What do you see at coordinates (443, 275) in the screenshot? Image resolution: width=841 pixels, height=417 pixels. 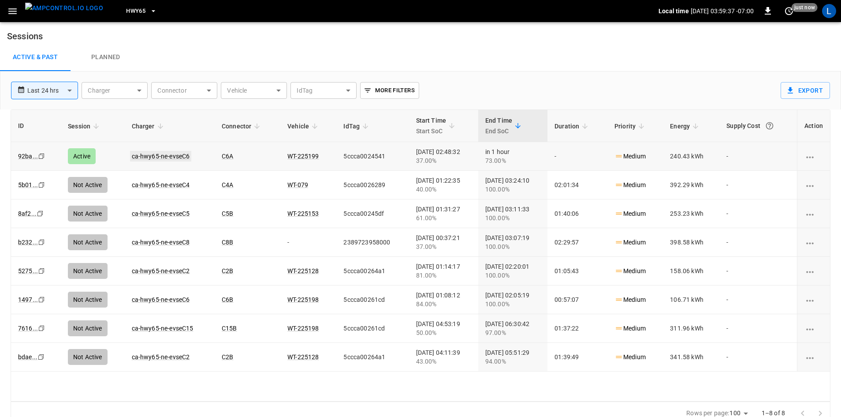 I see `div: 81.00%` at bounding box center [443, 275].